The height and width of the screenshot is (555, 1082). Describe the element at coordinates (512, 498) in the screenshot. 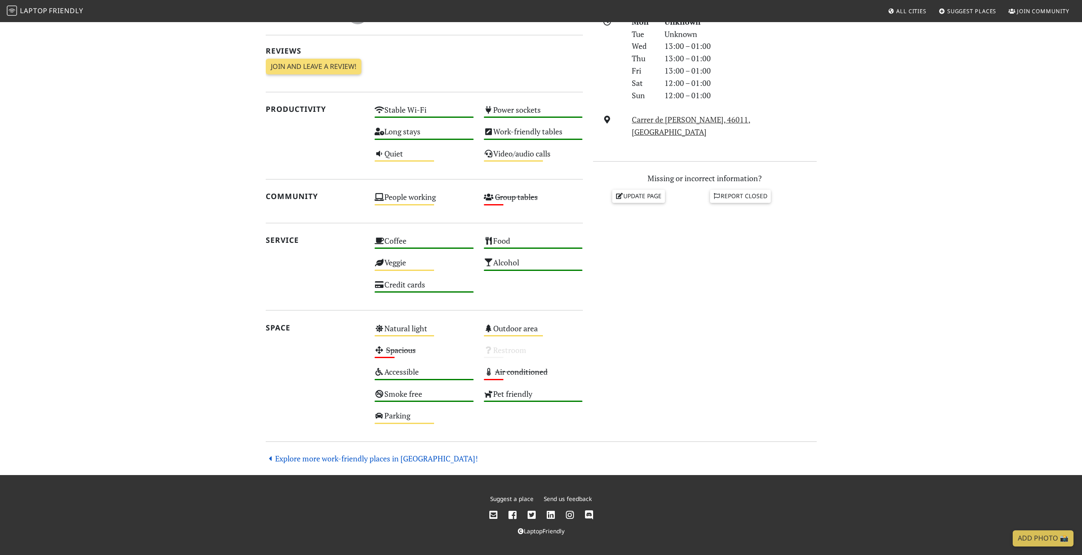

I see `a: Suggest a place` at that location.